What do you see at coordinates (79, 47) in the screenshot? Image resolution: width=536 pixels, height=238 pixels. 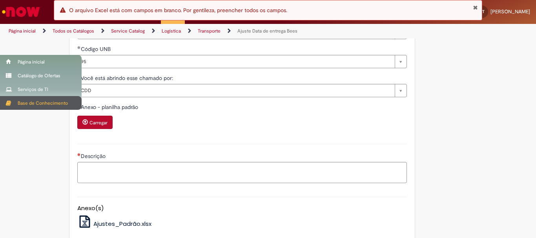 I see `span: Obrigatório Preenchido` at bounding box center [79, 47].